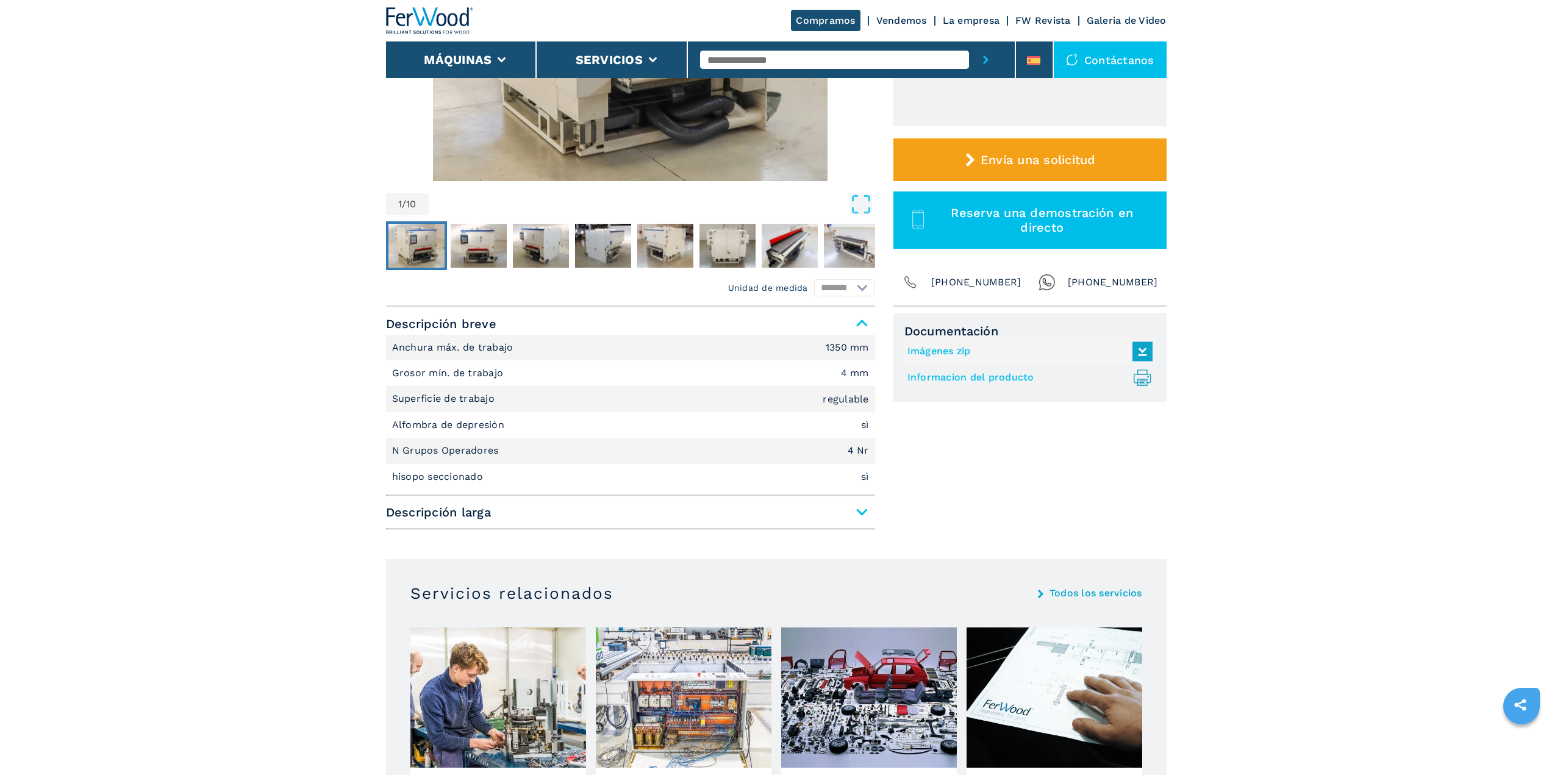 The width and height of the screenshot is (1552, 775). Describe the element at coordinates (825, 20) in the screenshot. I see `a: Compramos` at that location.